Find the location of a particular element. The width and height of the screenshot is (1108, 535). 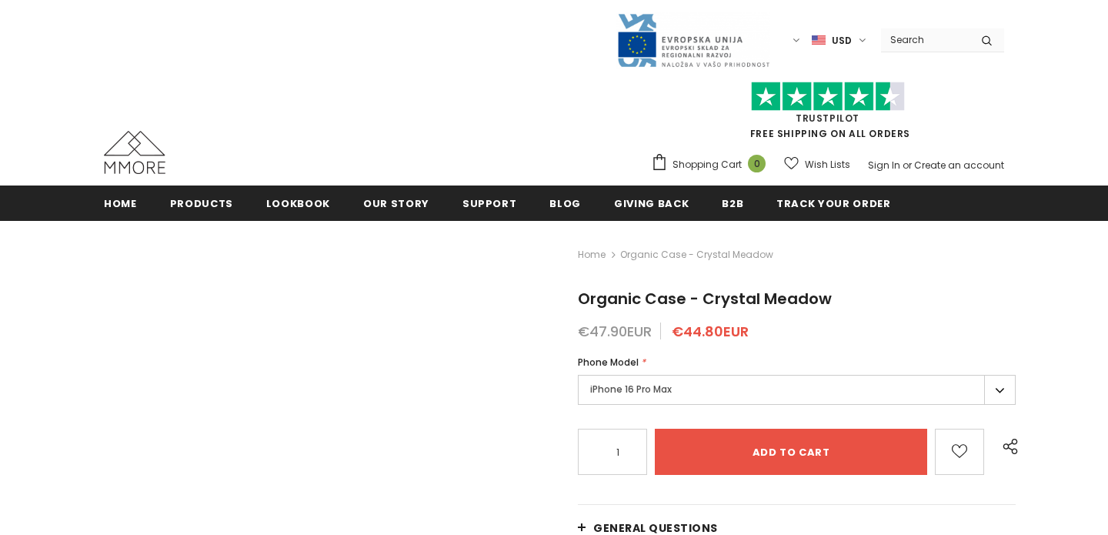

input: Add to cart is located at coordinates (791, 452).